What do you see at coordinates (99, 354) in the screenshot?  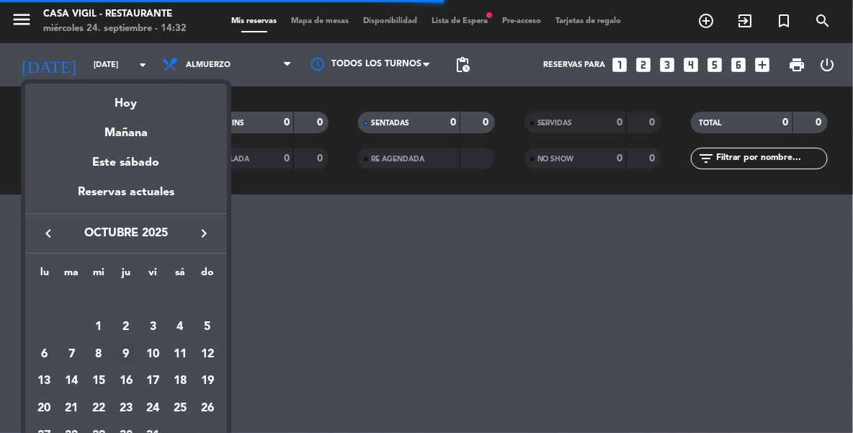 I see `div: 8` at bounding box center [99, 354].